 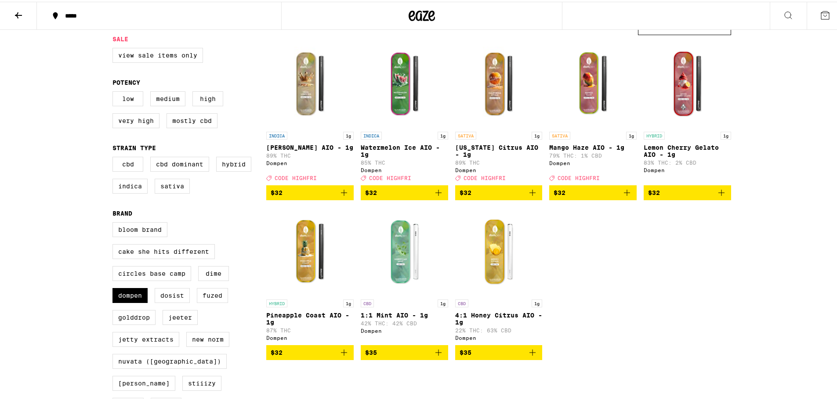 I want to click on p: 42% THC: 42% CBD, so click(x=404, y=321).